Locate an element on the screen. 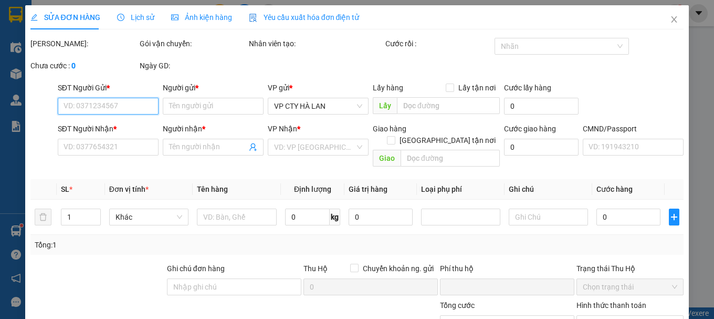 Image resolution: width=714 pixels, height=319 pixels. span: Lấy hàng is located at coordinates (388, 88).